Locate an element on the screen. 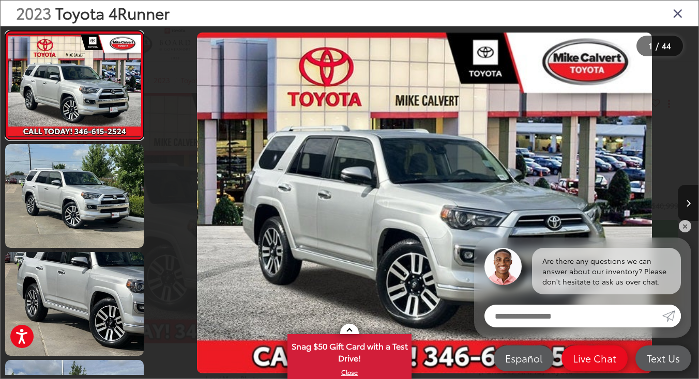 The height and width of the screenshot is (379, 699). a: Submit is located at coordinates (672, 316).